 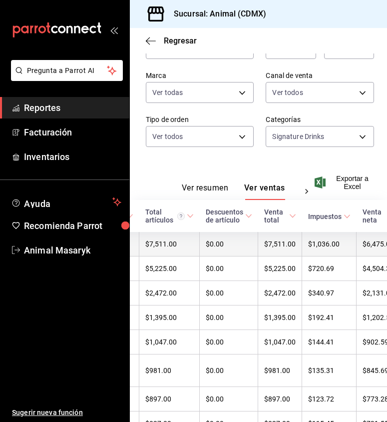 I want to click on a: Pregunta a Parrot AI, so click(x=65, y=77).